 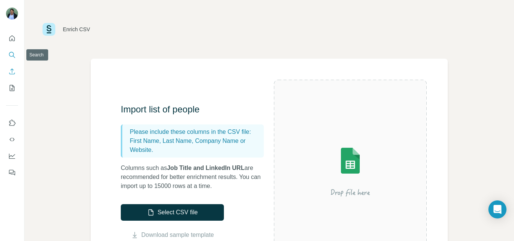 What do you see at coordinates (49, 29) in the screenshot?
I see `img: Surfe Logo` at bounding box center [49, 29].